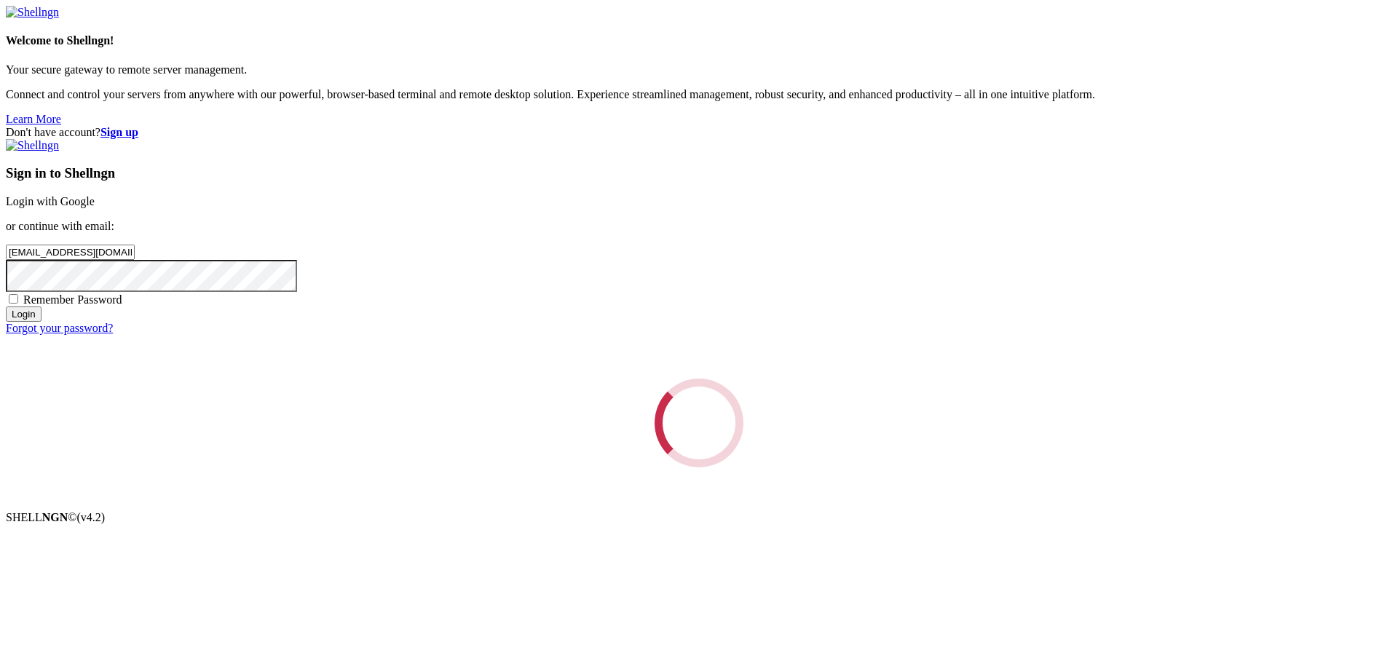 The height and width of the screenshot is (669, 1398). Describe the element at coordinates (699, 41) in the screenshot. I see `h4: Welcome to Shellngn!` at that location.